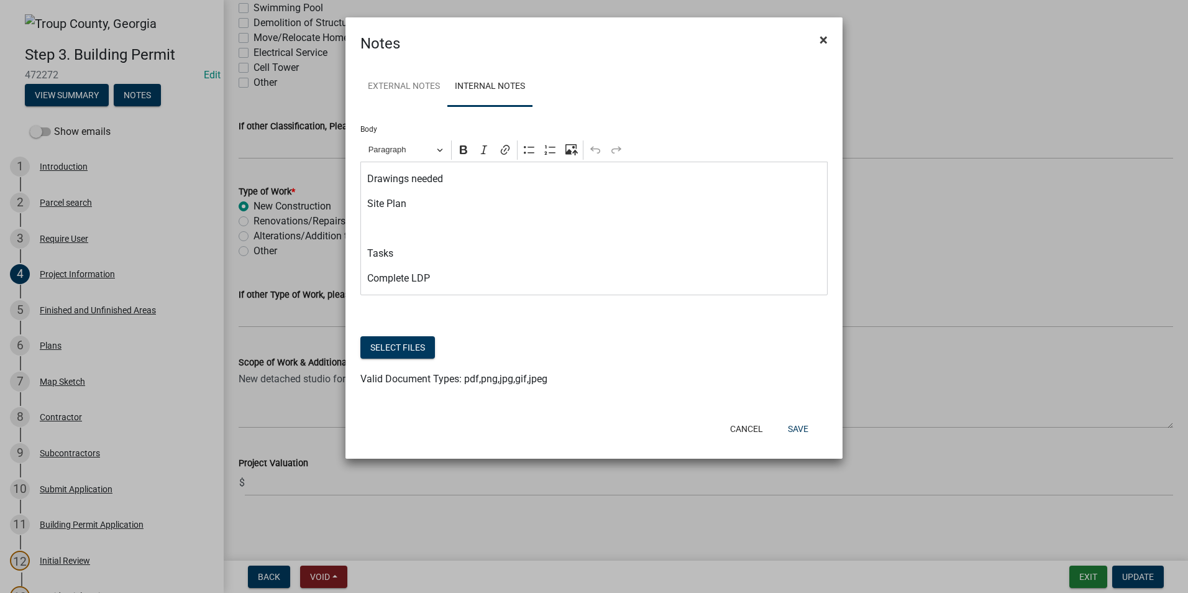 The image size is (1188, 593). I want to click on button: Select files, so click(398, 347).